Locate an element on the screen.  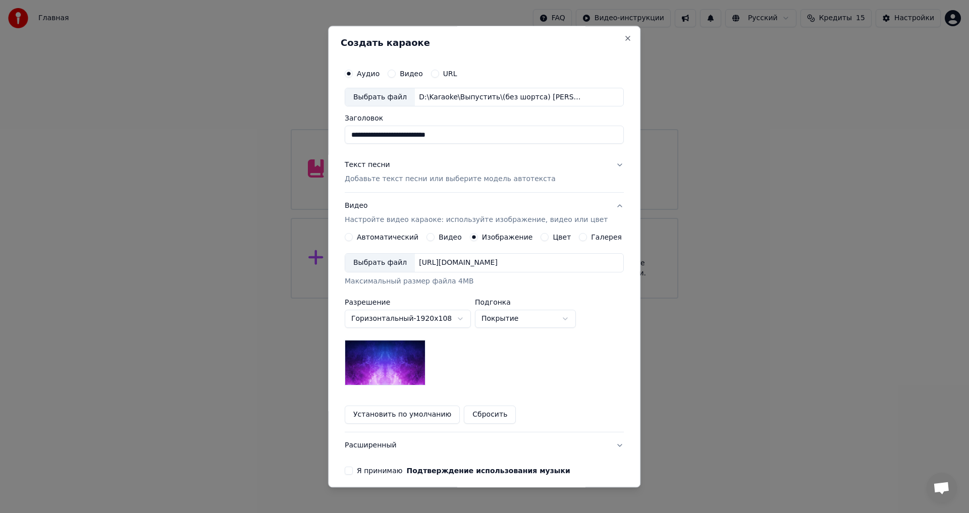
div: ВидеоНастройте видео караоке: используйте изображение, видео или цвет is located at coordinates (484, 333).